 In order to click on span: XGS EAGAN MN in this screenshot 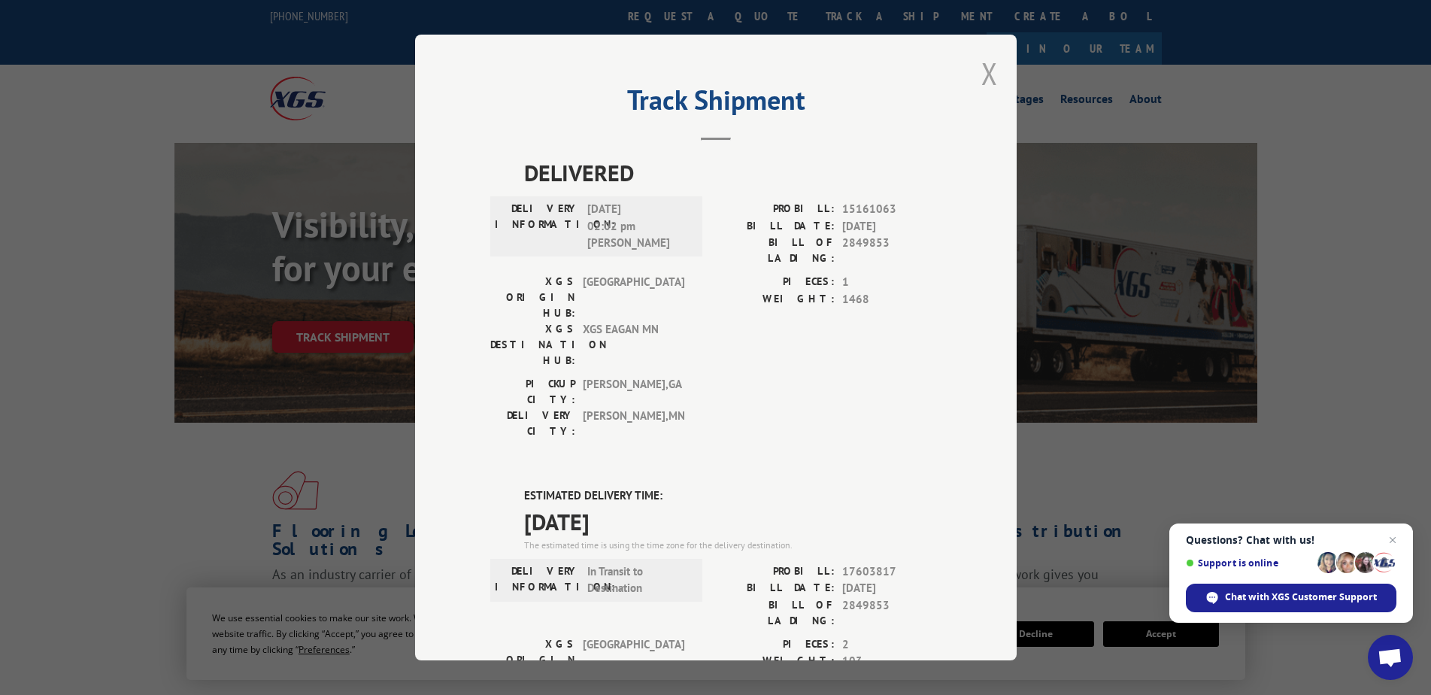, I will do `click(633, 344)`.